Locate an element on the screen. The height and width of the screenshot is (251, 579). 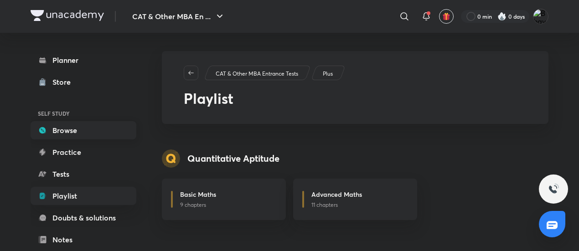
p: 11 chapters is located at coordinates (359, 205).